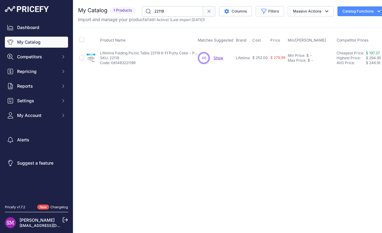 This screenshot has width=382, height=233. I want to click on div: Max Price:, so click(297, 60).